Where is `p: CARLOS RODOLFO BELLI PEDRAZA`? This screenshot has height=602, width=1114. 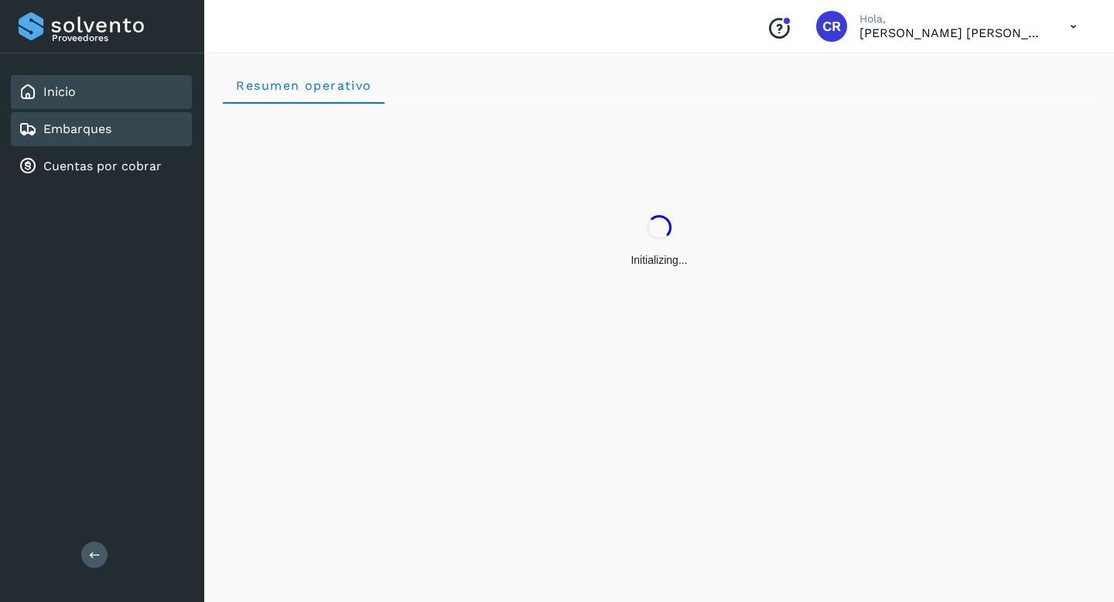
p: CARLOS RODOLFO BELLI PEDRAZA is located at coordinates (952, 32).